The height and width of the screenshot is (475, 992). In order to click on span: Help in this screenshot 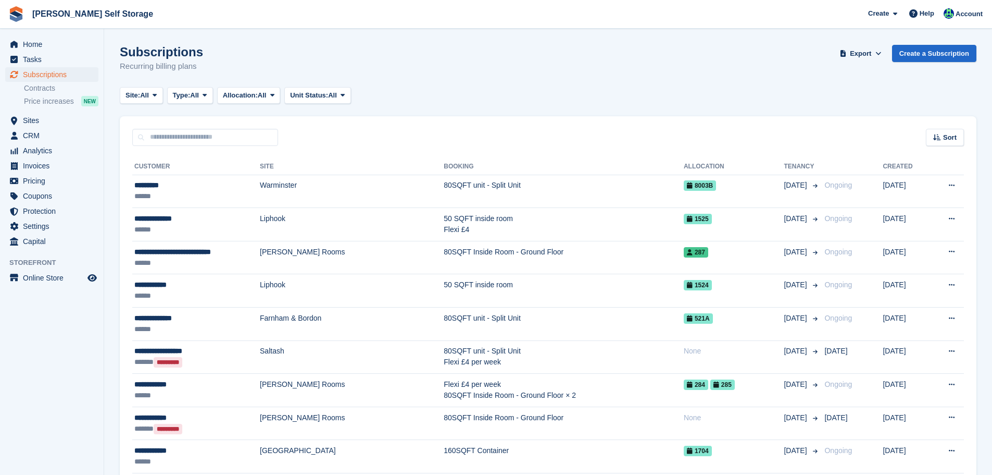, I will do `click(927, 14)`.